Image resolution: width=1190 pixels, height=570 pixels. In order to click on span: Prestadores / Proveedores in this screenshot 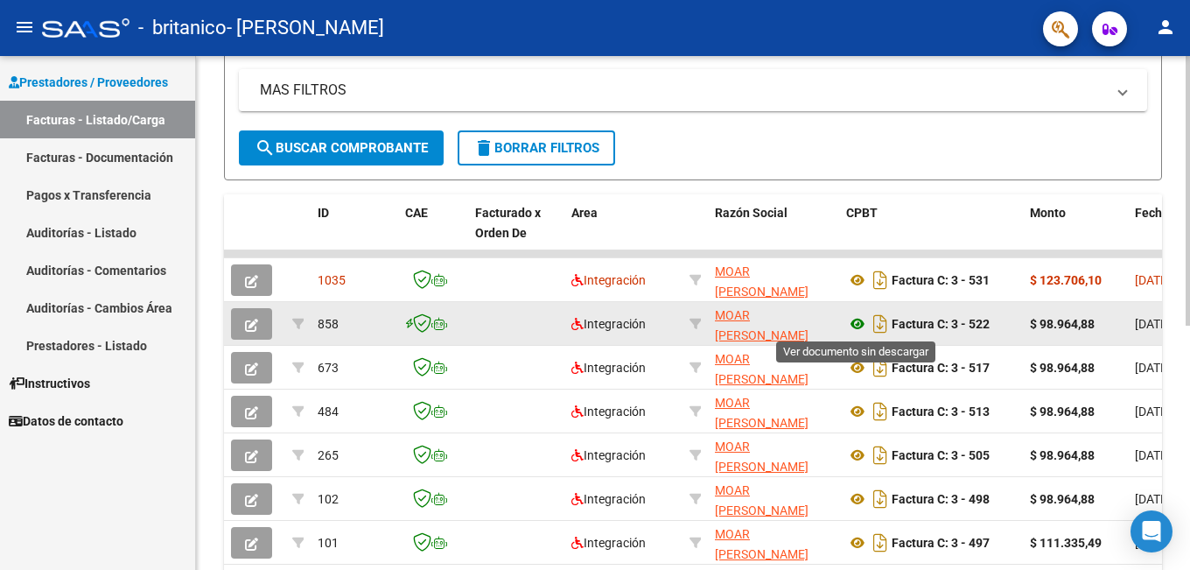, I will do `click(88, 82)`.